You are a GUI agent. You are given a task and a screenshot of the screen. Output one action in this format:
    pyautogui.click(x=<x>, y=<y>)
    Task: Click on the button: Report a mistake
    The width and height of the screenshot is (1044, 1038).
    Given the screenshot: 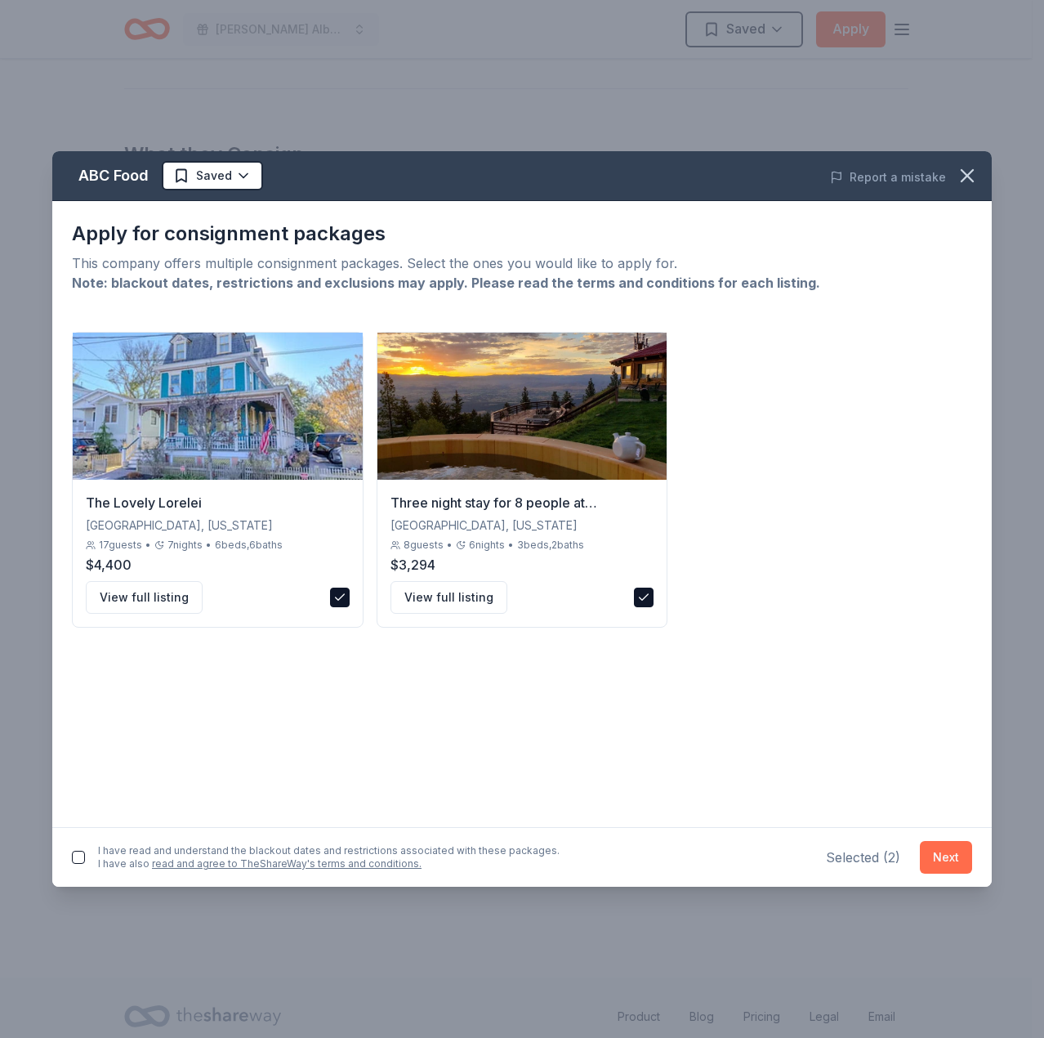 What is the action you would take?
    pyautogui.click(x=888, y=177)
    